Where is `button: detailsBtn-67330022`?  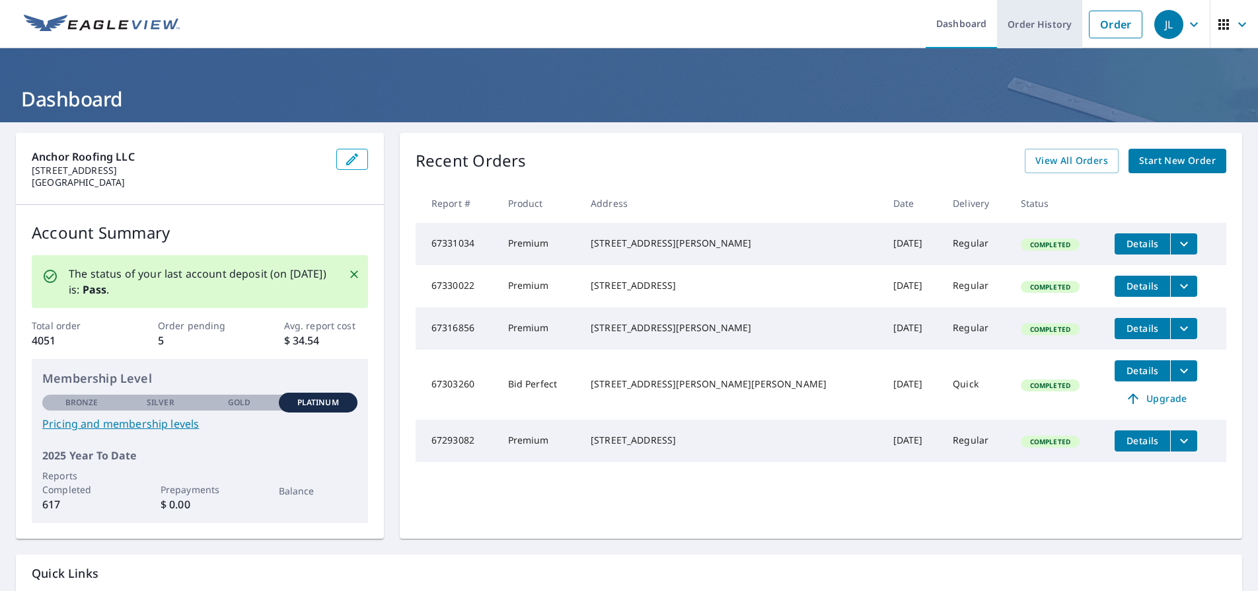 button: detailsBtn-67330022 is located at coordinates (1143, 286).